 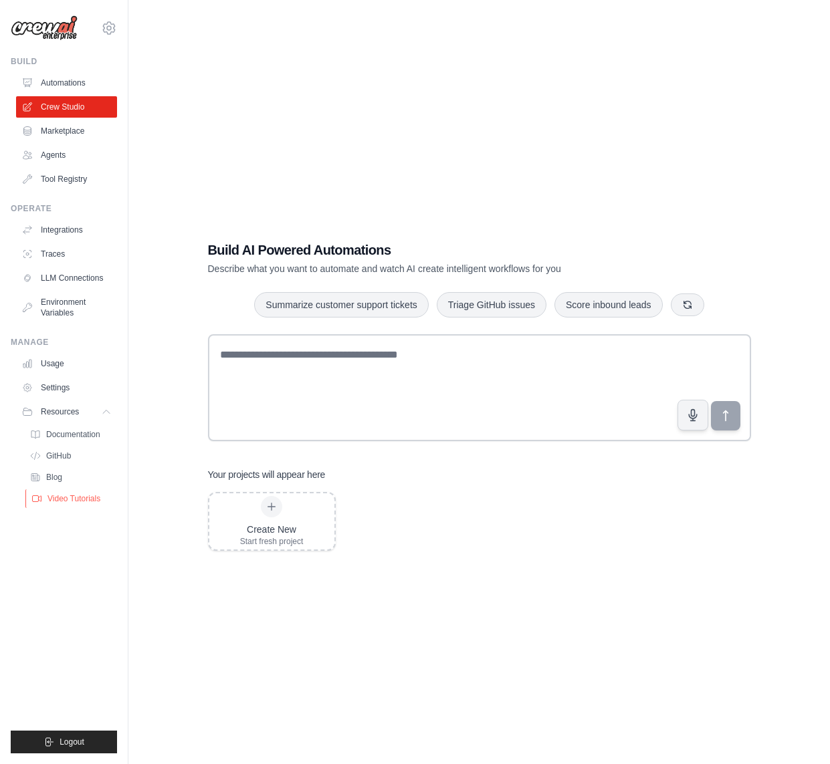 What do you see at coordinates (64, 209) in the screenshot?
I see `div: Operate` at bounding box center [64, 209].